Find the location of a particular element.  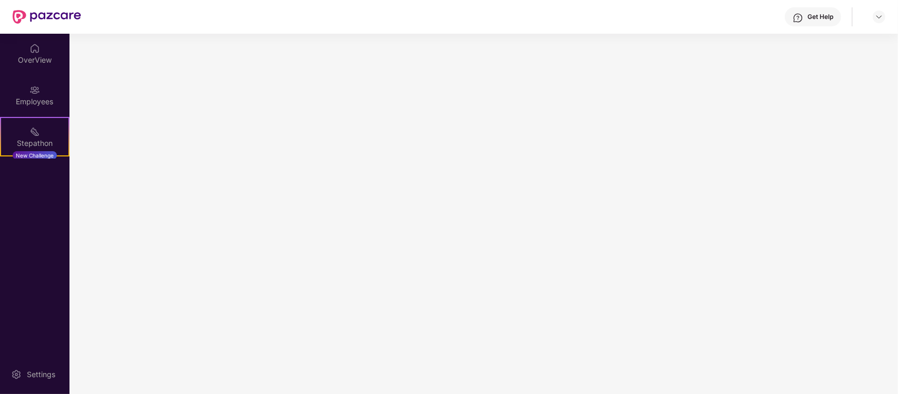

img: svg+xml;base64,PHN2ZyBpZD0iRHJvcGRvd24tMzJ4MzIiIHhtbG5zPSJodHRwOi8vd3d3LnczLm9yZy8yMDAwL3N2ZyIgd2... is located at coordinates (879, 17).